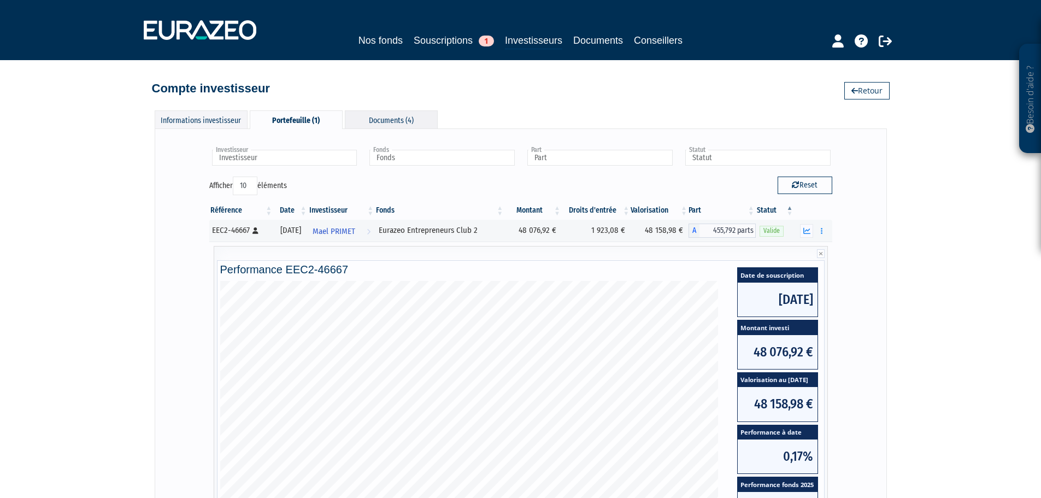  Describe the element at coordinates (778, 404) in the screenshot. I see `span: 48 158,98 €` at that location.